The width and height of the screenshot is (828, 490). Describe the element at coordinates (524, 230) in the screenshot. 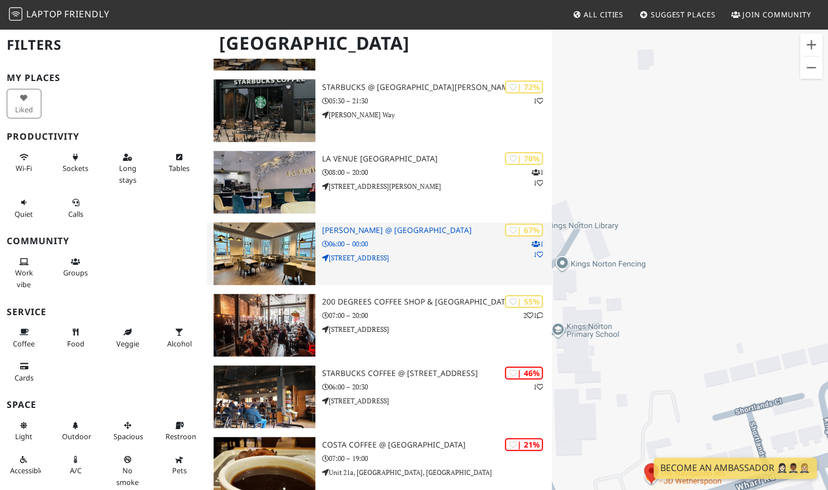

I see `div: | 67%` at that location.